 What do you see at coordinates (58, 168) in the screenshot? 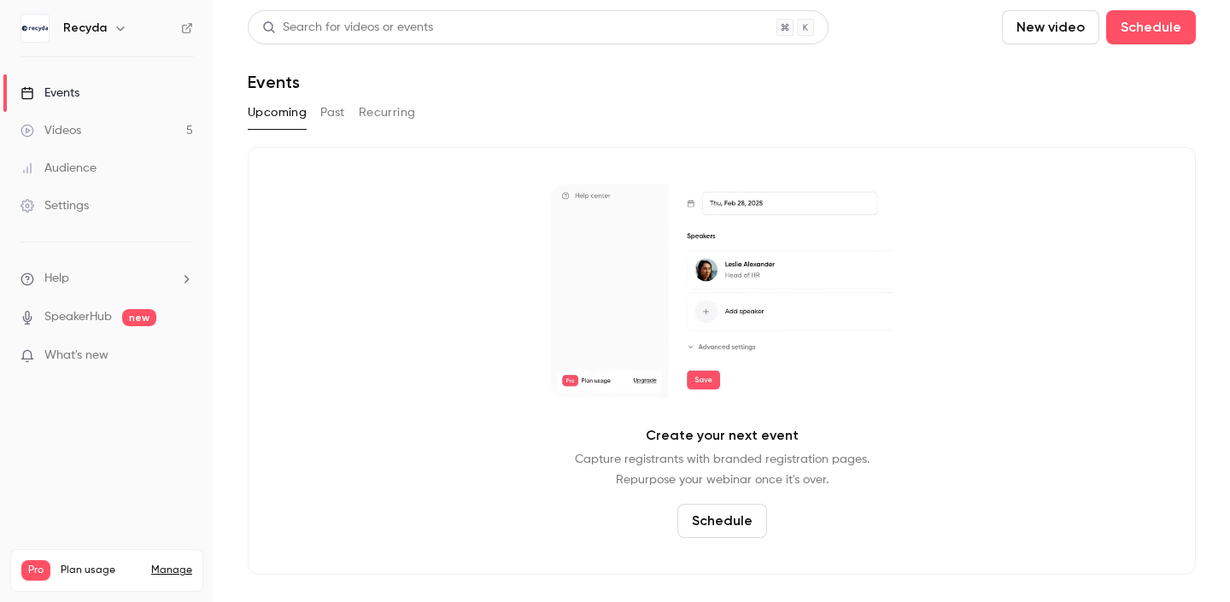
I see `div: Audience` at bounding box center [58, 168].